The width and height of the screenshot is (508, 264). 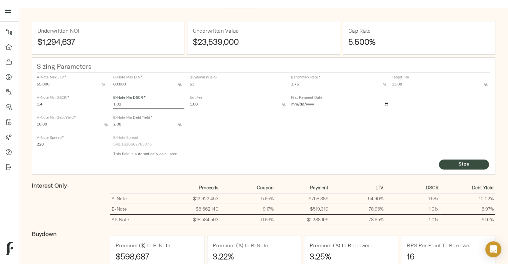 What do you see at coordinates (379, 188) in the screenshot?
I see `strong: LTV` at bounding box center [379, 188].